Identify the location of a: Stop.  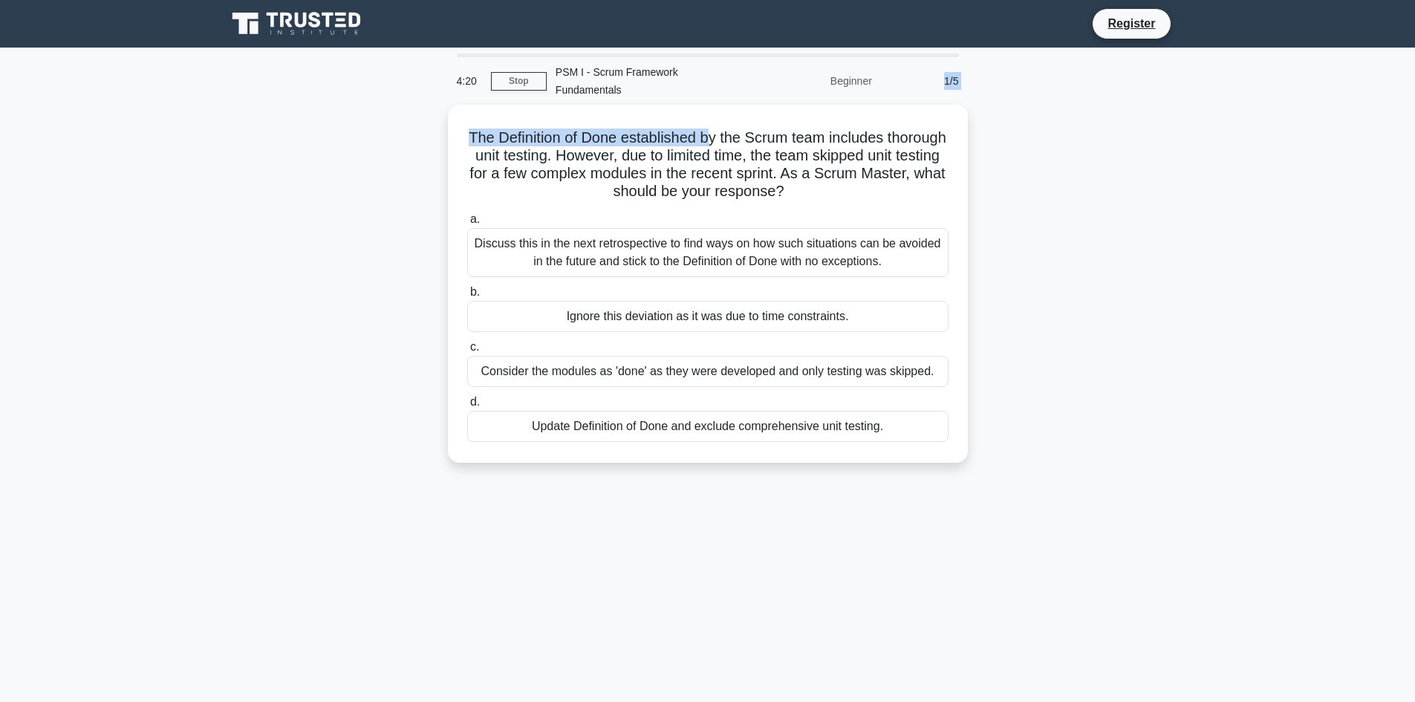
(518, 81).